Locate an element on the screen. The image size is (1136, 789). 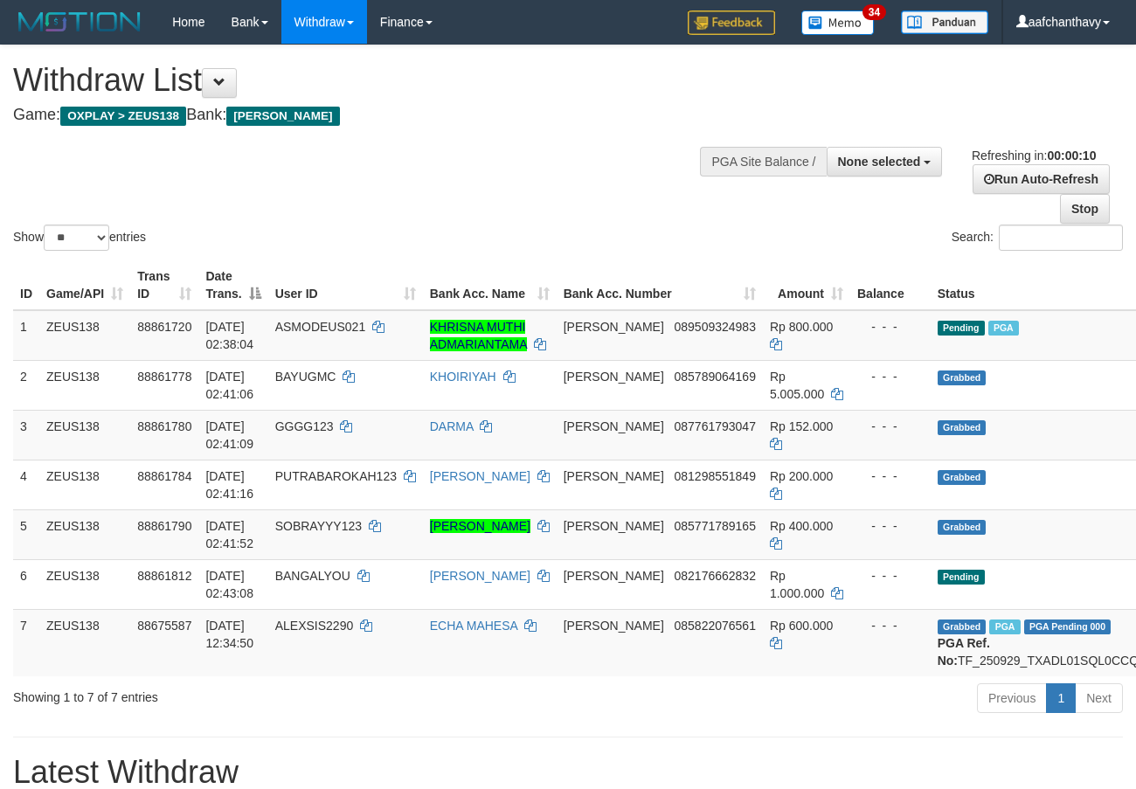
b: PGA Ref. No: is located at coordinates (964, 652).